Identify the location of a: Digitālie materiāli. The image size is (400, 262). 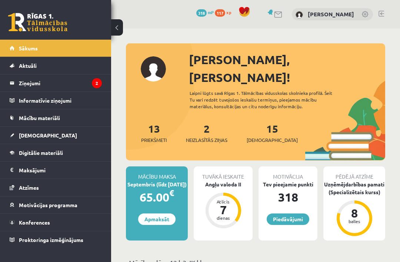
(56, 153).